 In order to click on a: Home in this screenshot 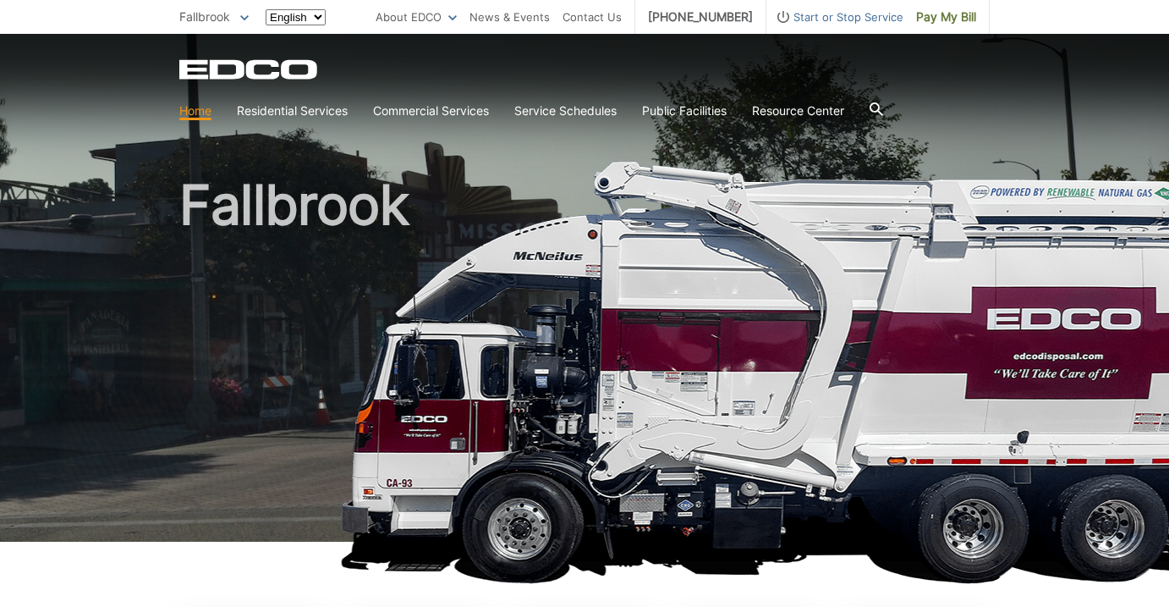, I will do `click(195, 111)`.